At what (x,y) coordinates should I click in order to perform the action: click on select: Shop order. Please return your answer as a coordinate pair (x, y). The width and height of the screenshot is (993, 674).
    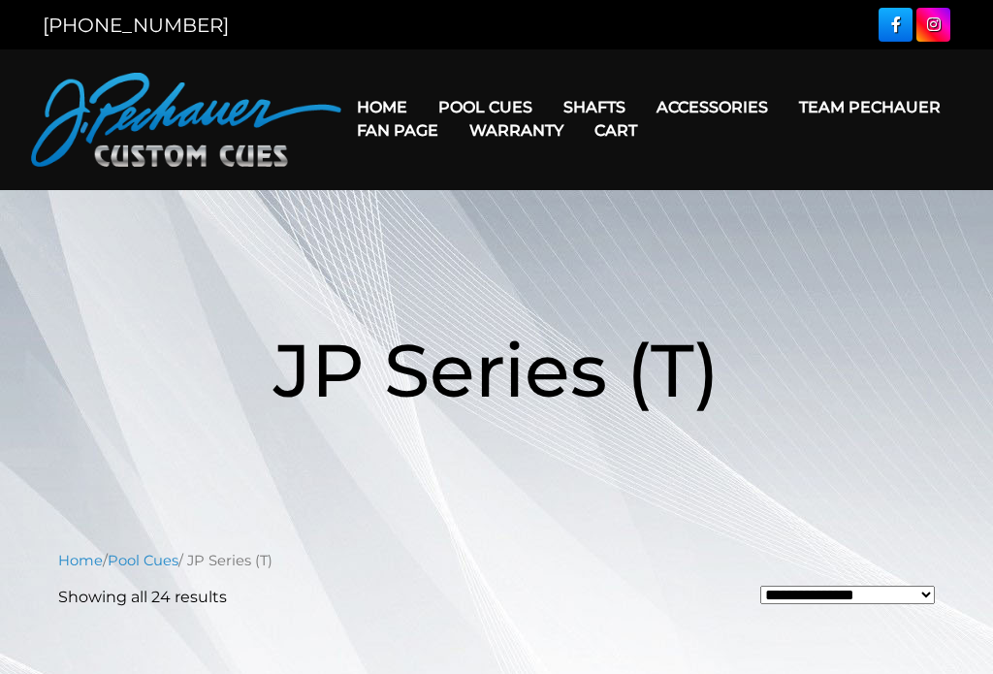
    Looking at the image, I should click on (848, 595).